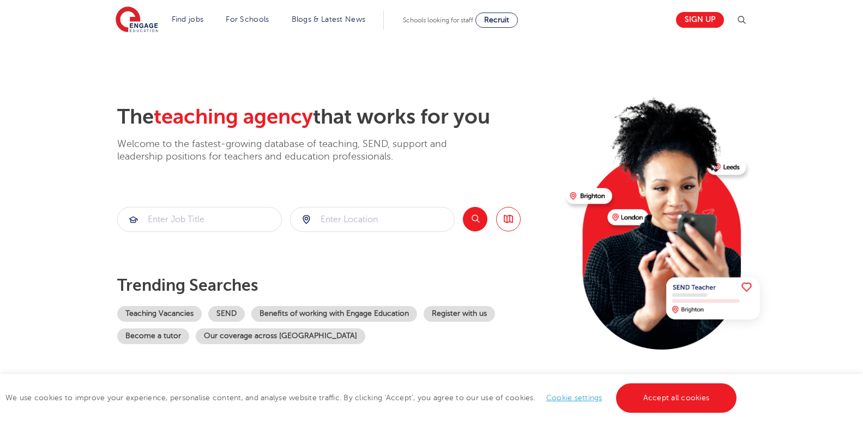  What do you see at coordinates (677, 399) in the screenshot?
I see `a: Accept all cookies` at bounding box center [677, 399].